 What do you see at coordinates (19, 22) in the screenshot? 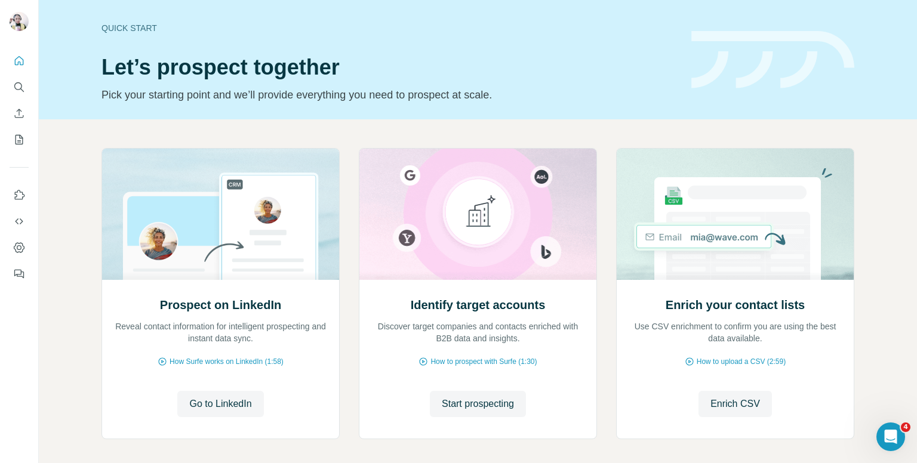
I see `img: Avatar` at bounding box center [19, 22].